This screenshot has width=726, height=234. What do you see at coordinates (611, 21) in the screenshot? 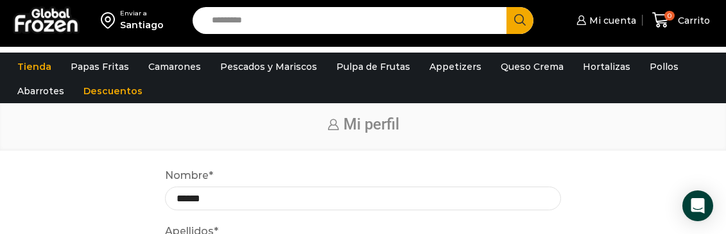
I see `span: Mi cuenta` at bounding box center [611, 21].